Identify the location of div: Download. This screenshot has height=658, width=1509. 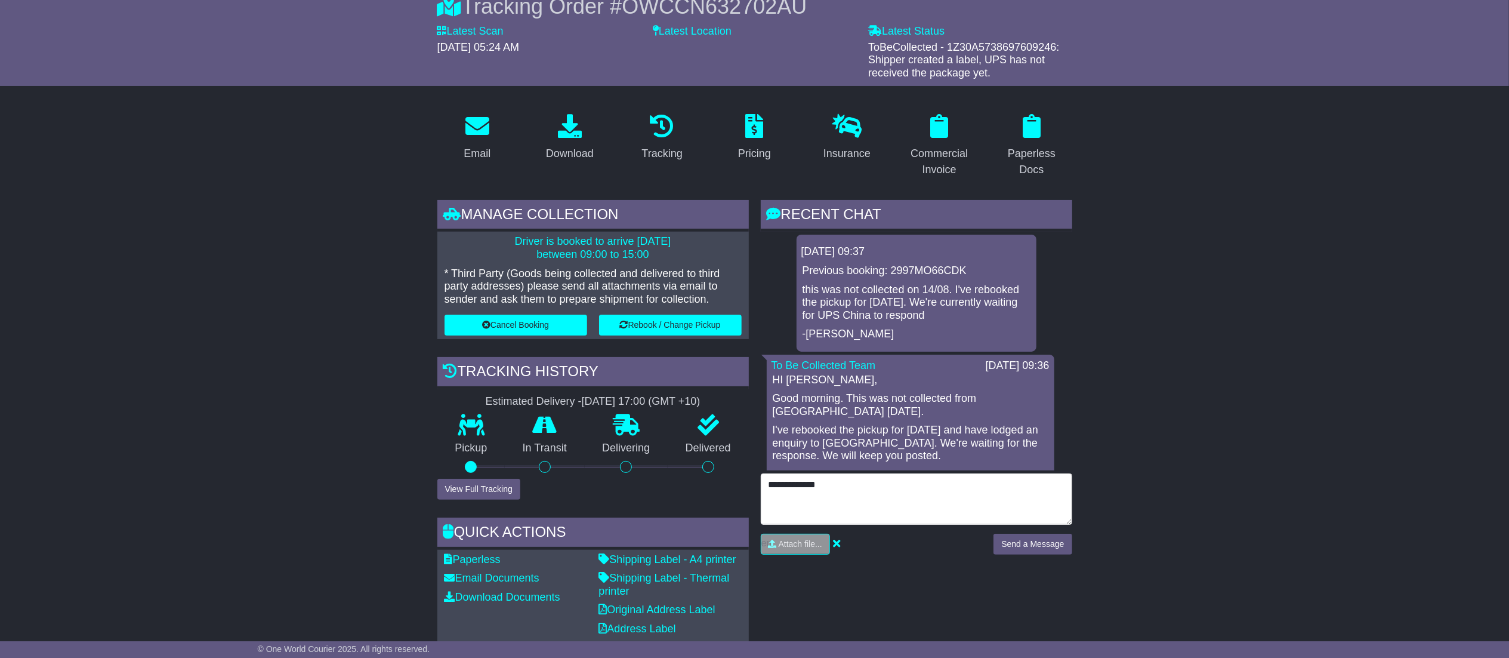
(570, 153).